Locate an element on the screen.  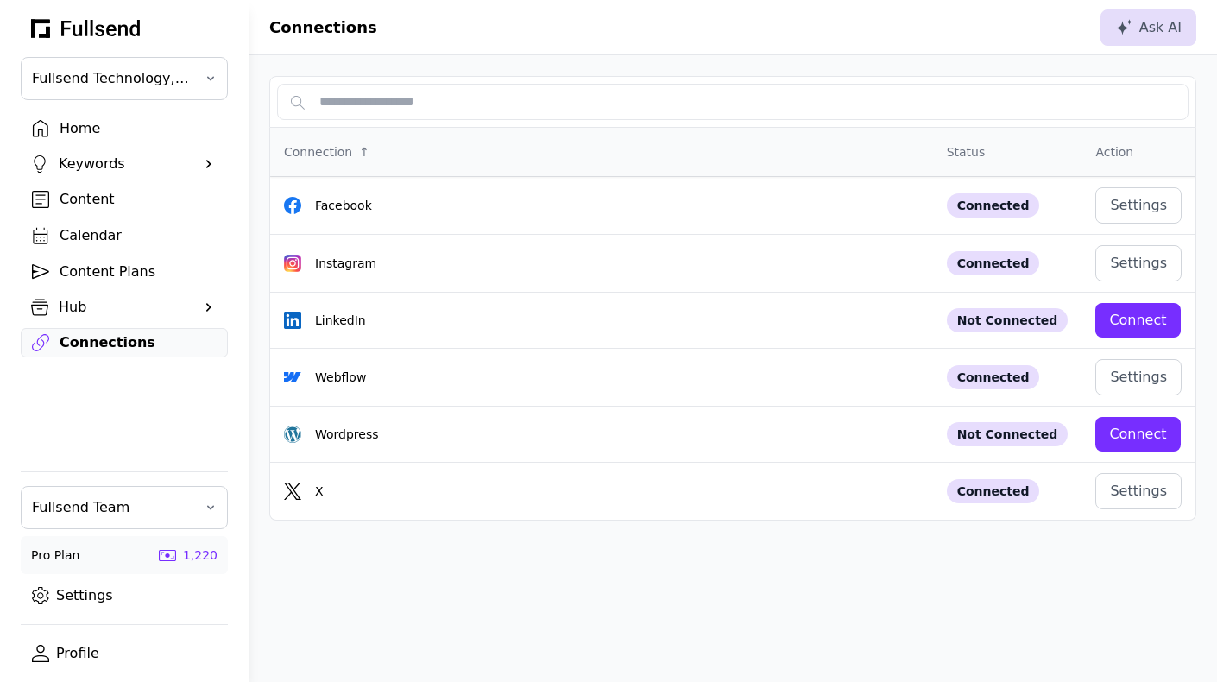
div: Content is located at coordinates (138, 199).